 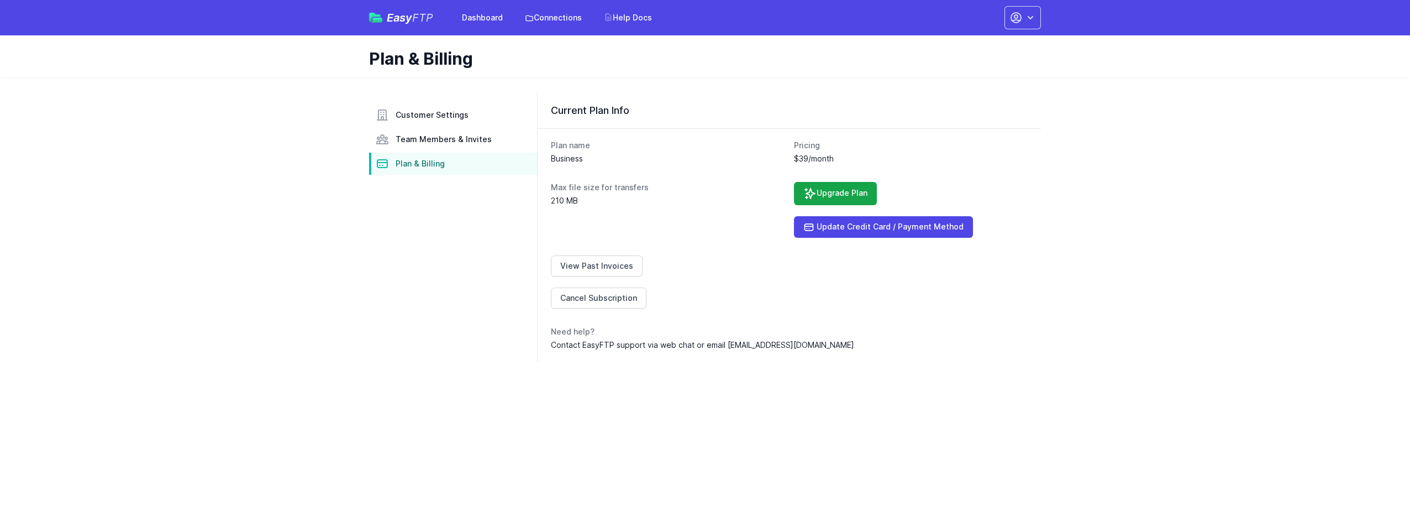 What do you see at coordinates (453, 139) in the screenshot?
I see `a: Team Members & Invites` at bounding box center [453, 139].